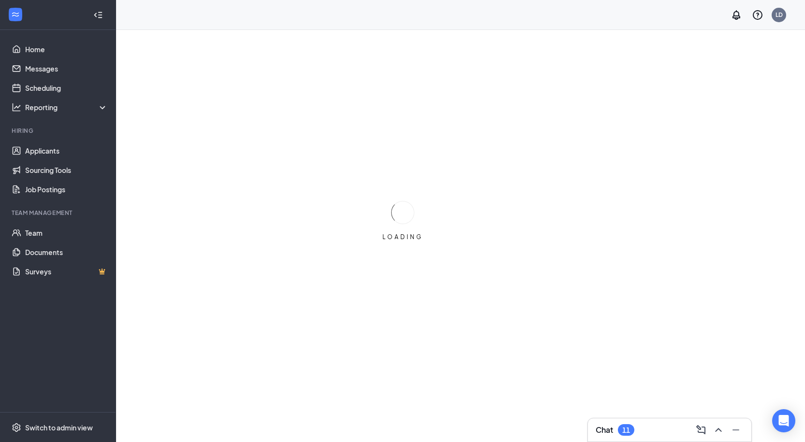 The height and width of the screenshot is (442, 805). Describe the element at coordinates (66, 233) in the screenshot. I see `a: Team` at that location.